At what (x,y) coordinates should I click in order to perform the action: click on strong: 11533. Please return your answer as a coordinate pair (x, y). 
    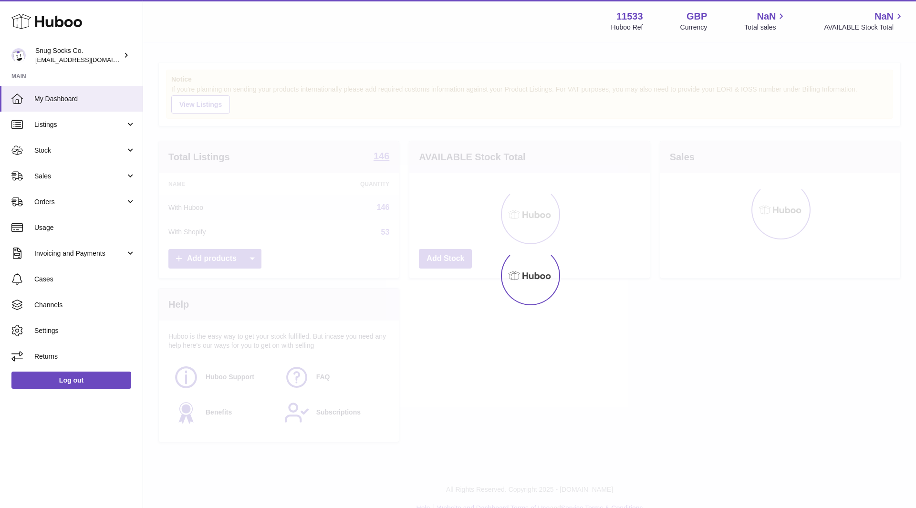
    Looking at the image, I should click on (630, 16).